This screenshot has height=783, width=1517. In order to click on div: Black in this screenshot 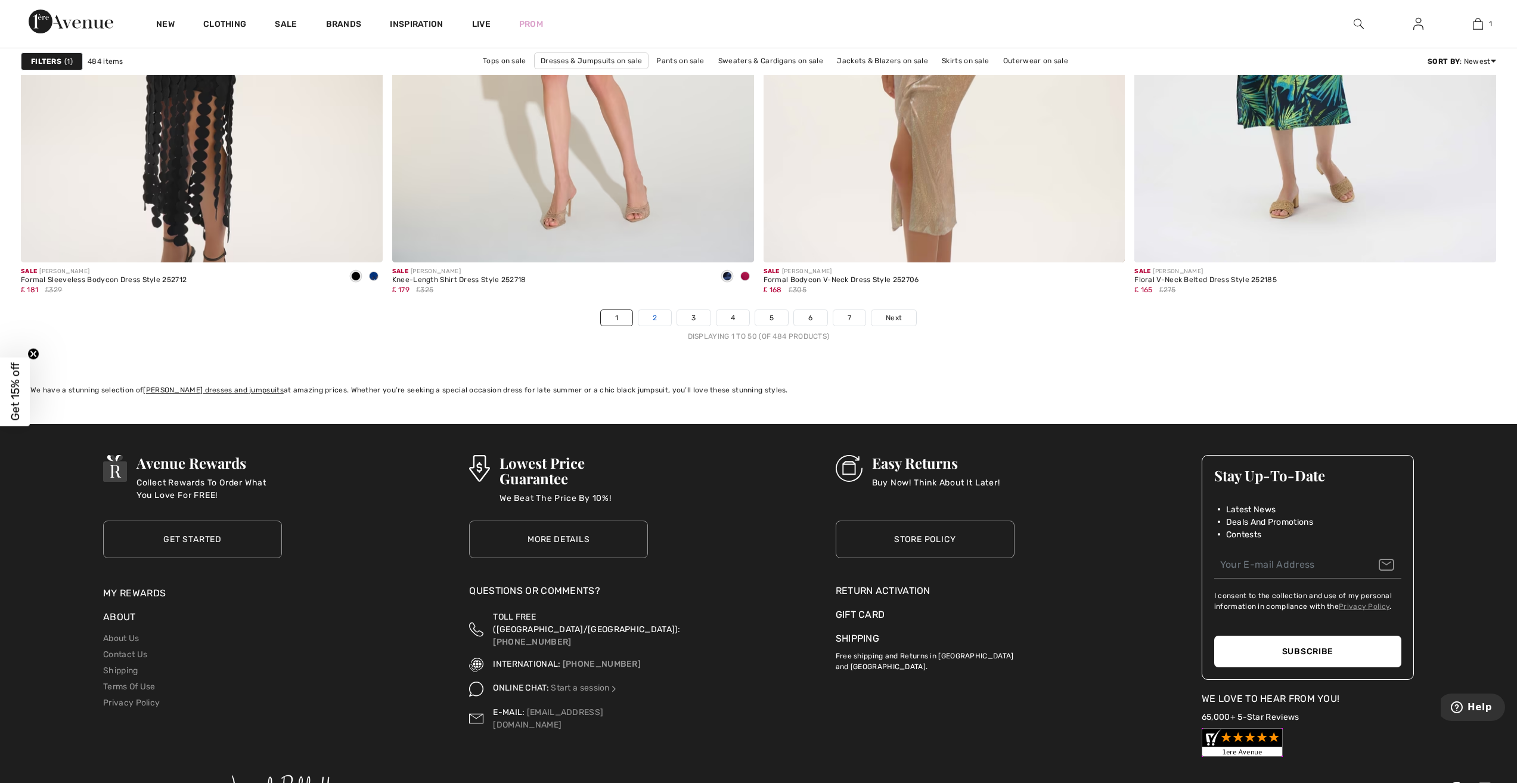, I will do `click(356, 277)`.